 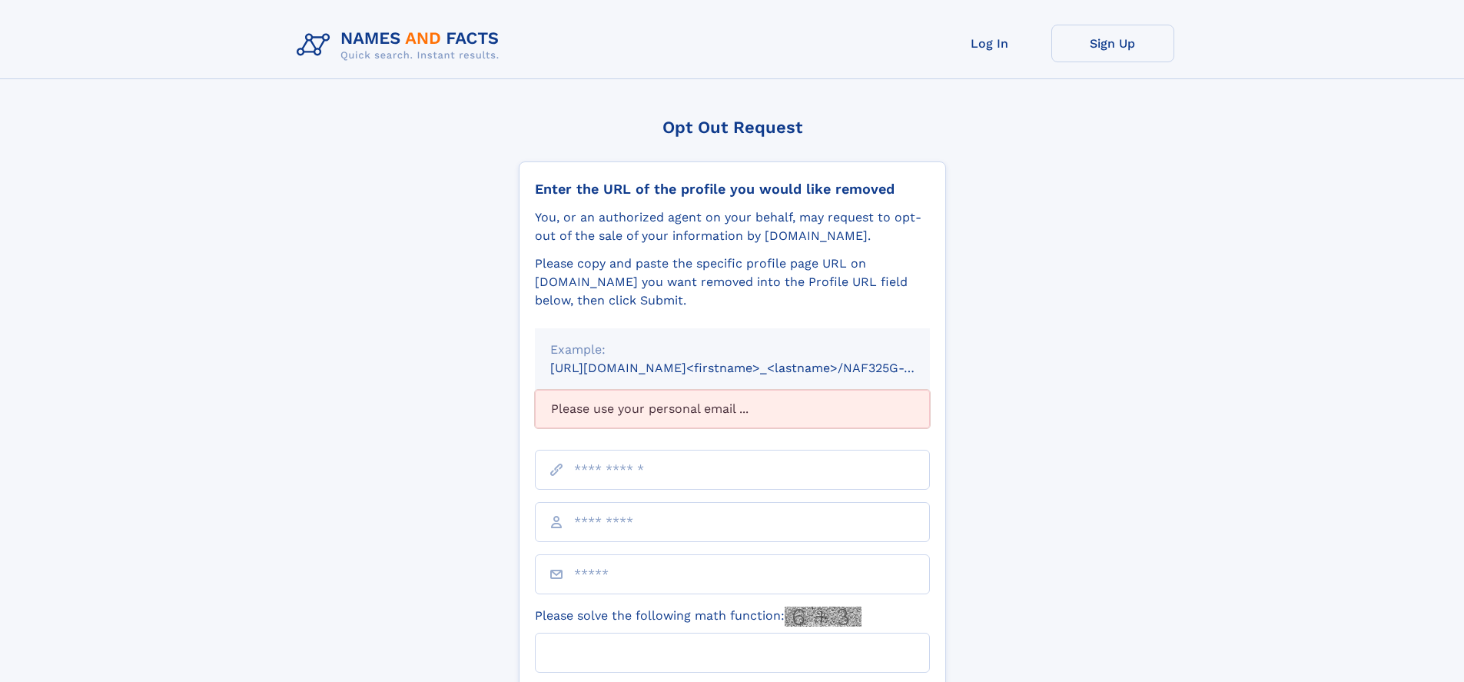 I want to click on div: Example:, so click(x=732, y=350).